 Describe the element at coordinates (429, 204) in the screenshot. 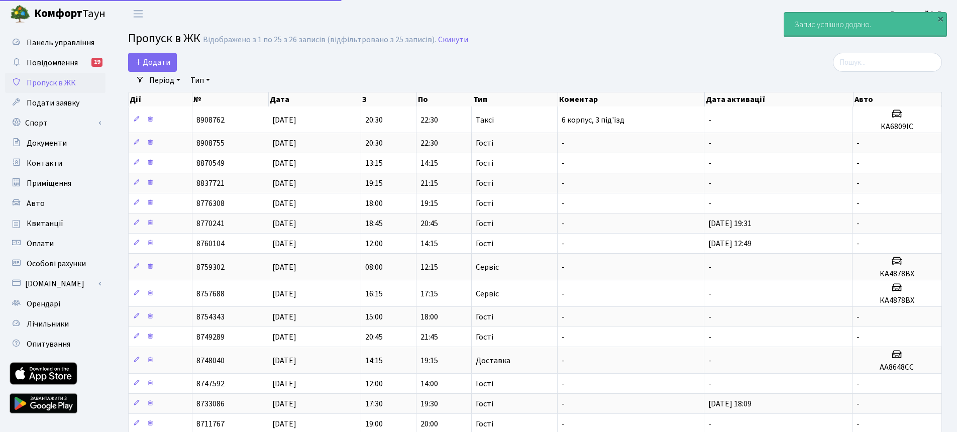

I see `span: 19:15` at that location.